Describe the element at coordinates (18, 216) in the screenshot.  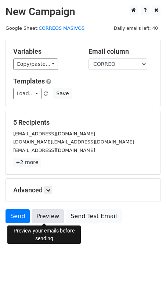
I see `a: Send` at that location.